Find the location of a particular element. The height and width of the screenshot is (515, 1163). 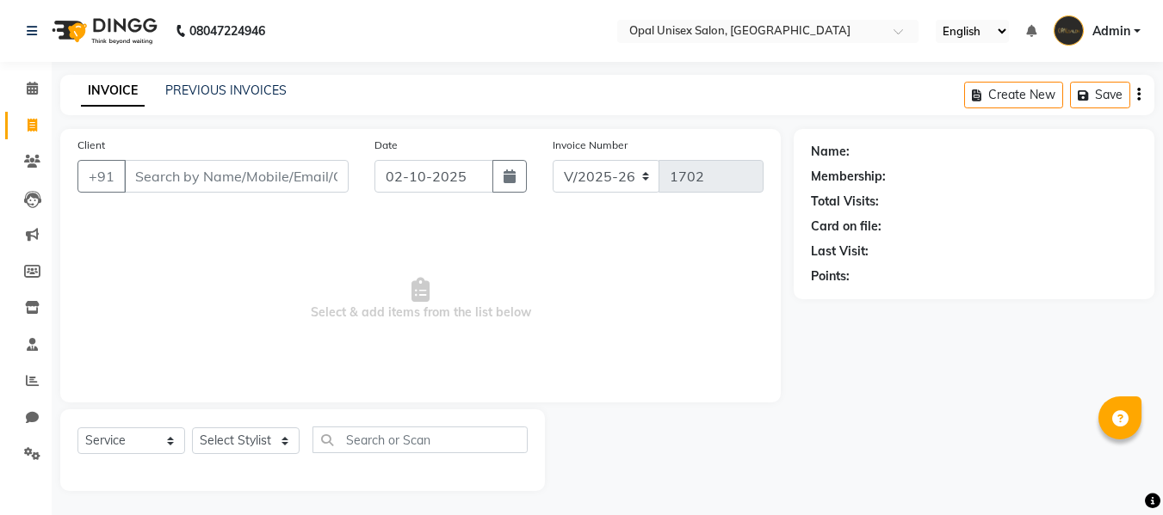

label: Invoice Number is located at coordinates (589, 145).